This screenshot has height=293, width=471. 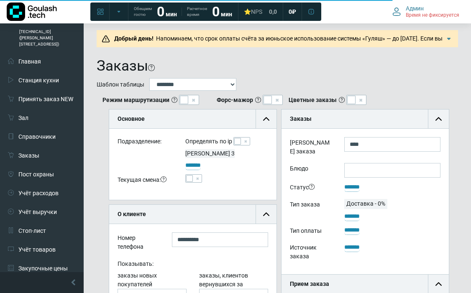 What do you see at coordinates (260, 12) in the screenshot?
I see `a: ⭐NPS 0,0` at bounding box center [260, 12].